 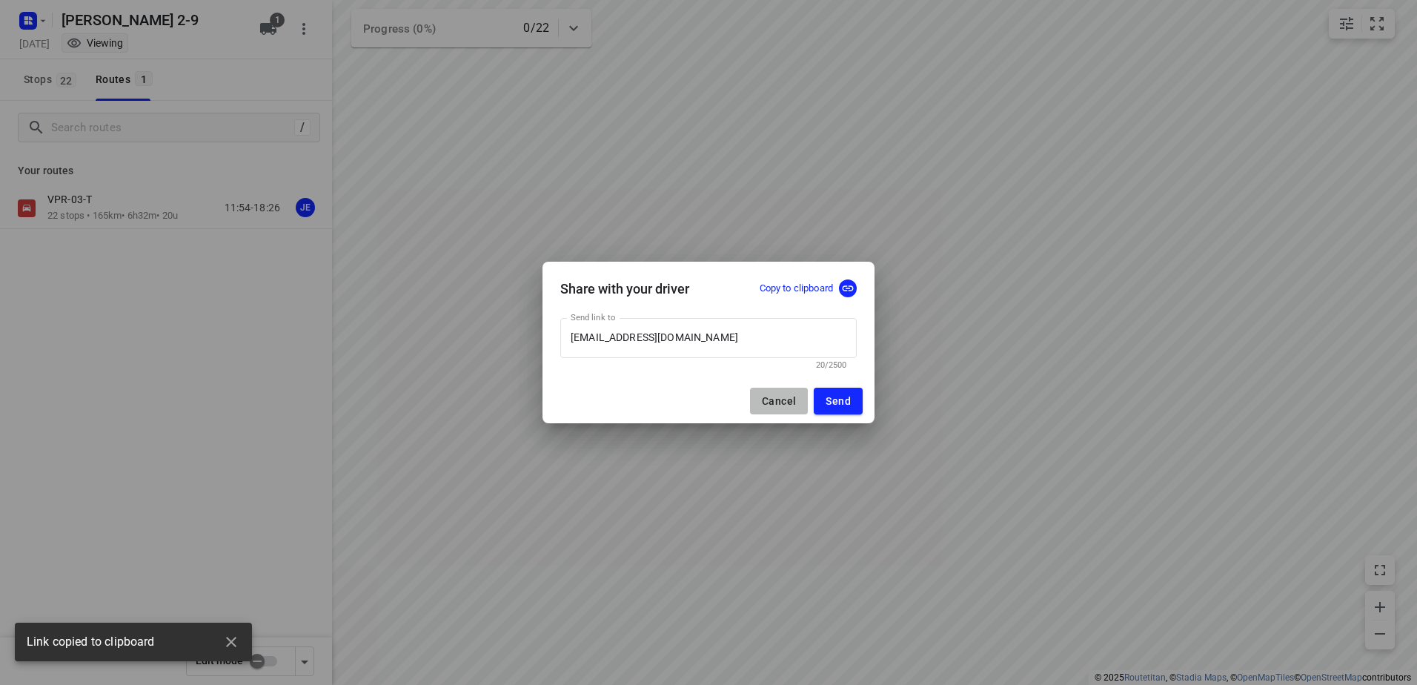 I want to click on span: 20/2500, so click(x=831, y=365).